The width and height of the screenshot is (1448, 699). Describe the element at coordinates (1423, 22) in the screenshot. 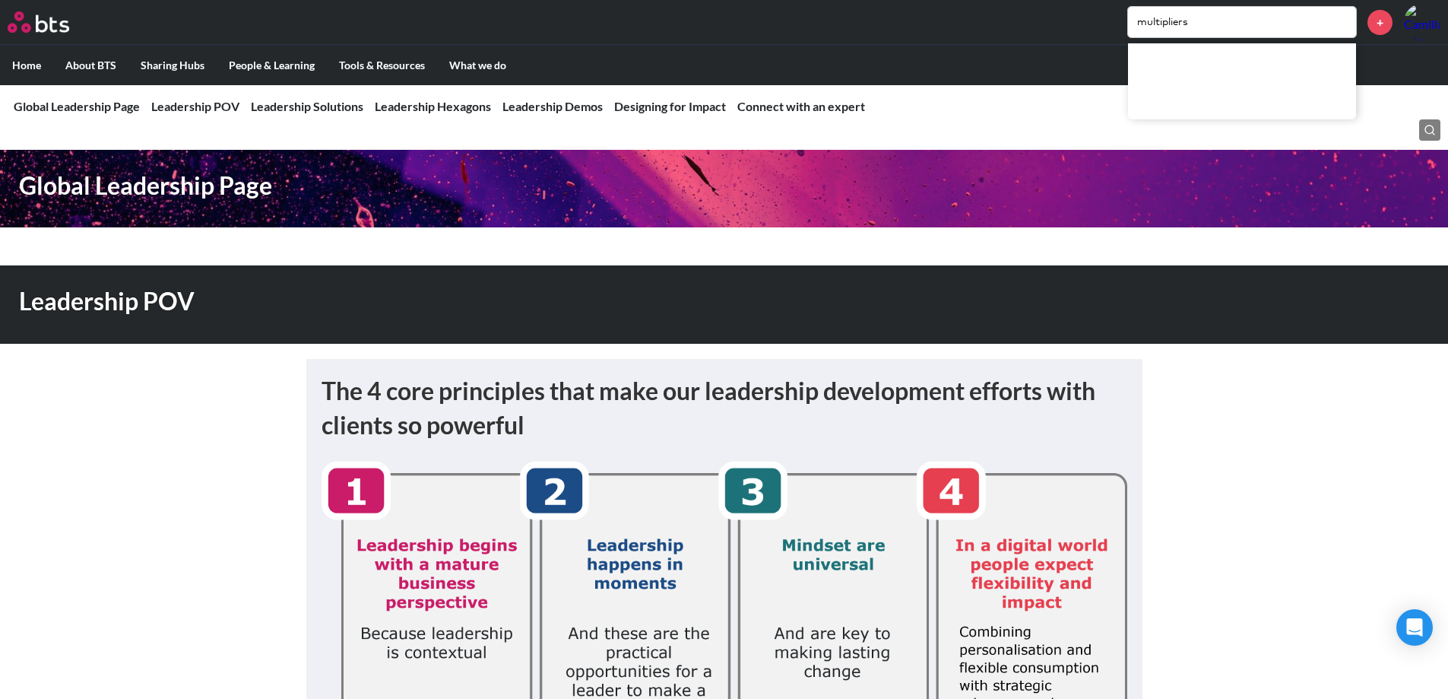

I see `a: Profile` at that location.